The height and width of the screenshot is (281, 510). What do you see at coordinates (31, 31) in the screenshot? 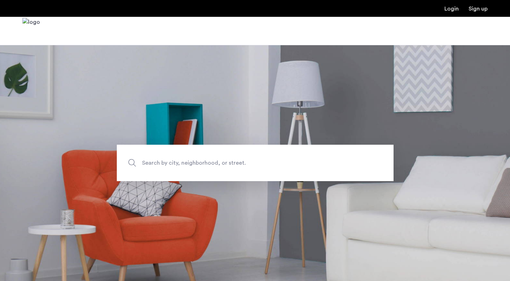
I see `img: logo` at bounding box center [31, 31].